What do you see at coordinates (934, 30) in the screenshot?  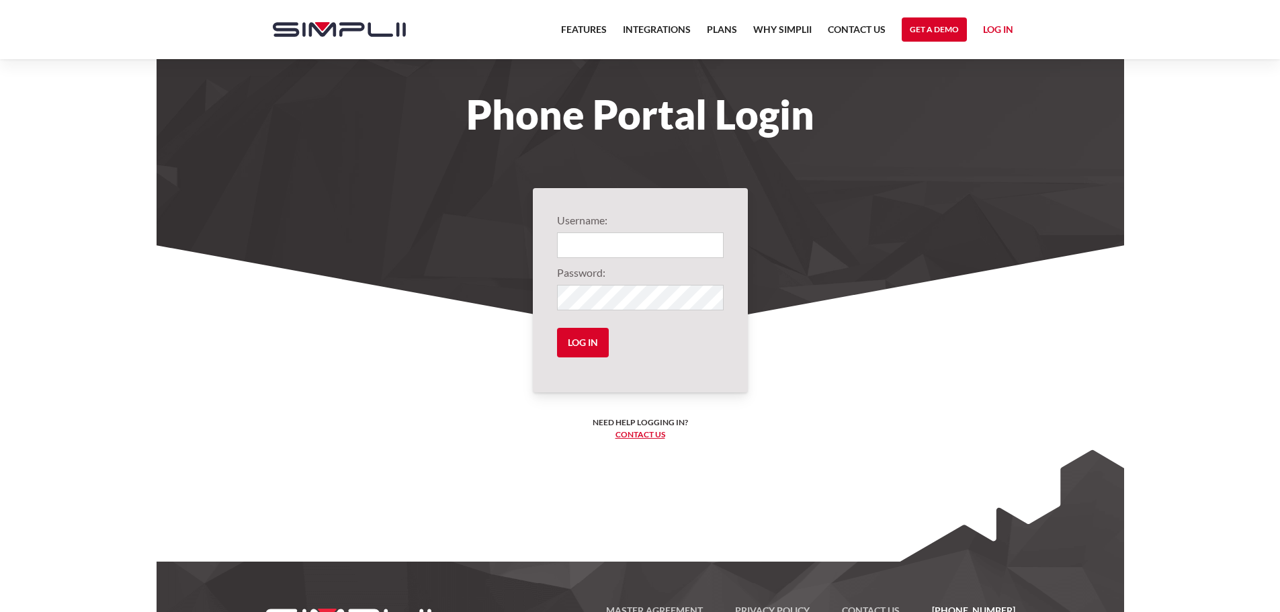 I see `a: Get a Demo` at bounding box center [934, 30].